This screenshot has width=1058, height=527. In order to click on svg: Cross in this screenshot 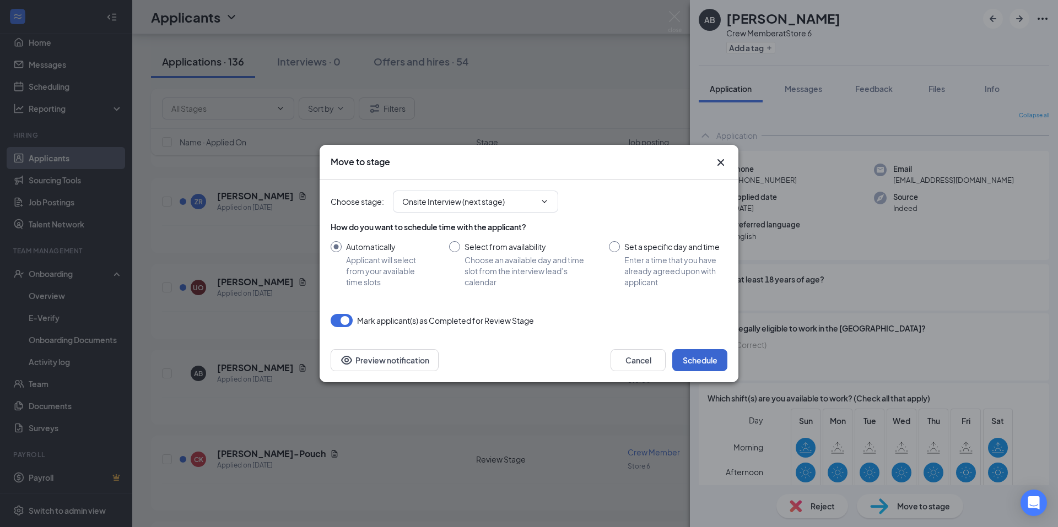, I will do `click(721, 163)`.